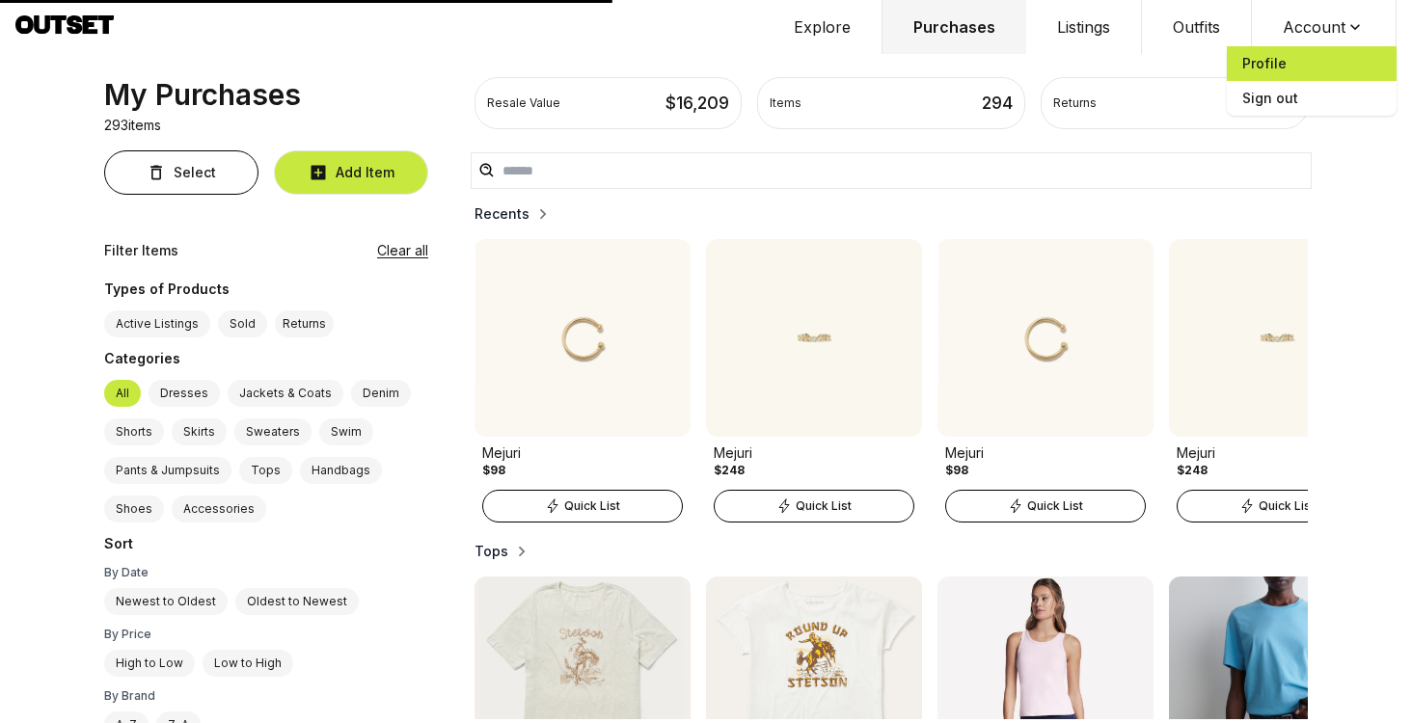 The height and width of the screenshot is (723, 1412). What do you see at coordinates (242, 324) in the screenshot?
I see `label: Sold` at bounding box center [242, 324].